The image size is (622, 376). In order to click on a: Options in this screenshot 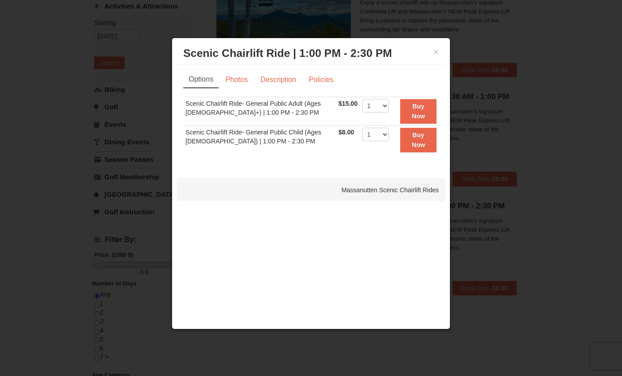, I will do `click(201, 80)`.